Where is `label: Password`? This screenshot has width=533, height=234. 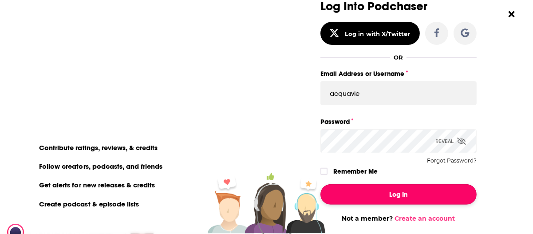
label: Password is located at coordinates (399, 122).